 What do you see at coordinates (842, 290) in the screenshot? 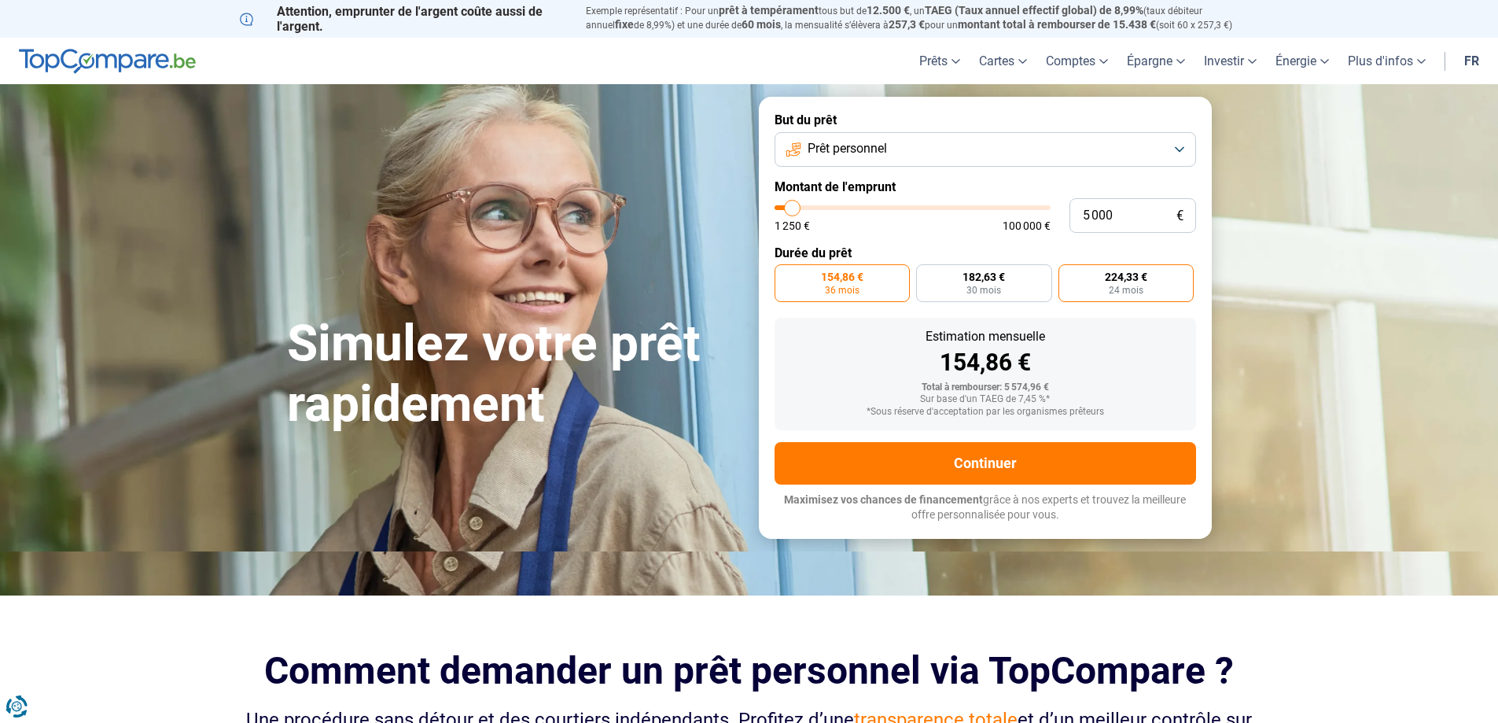
I see `span: 36 mois` at bounding box center [842, 290].